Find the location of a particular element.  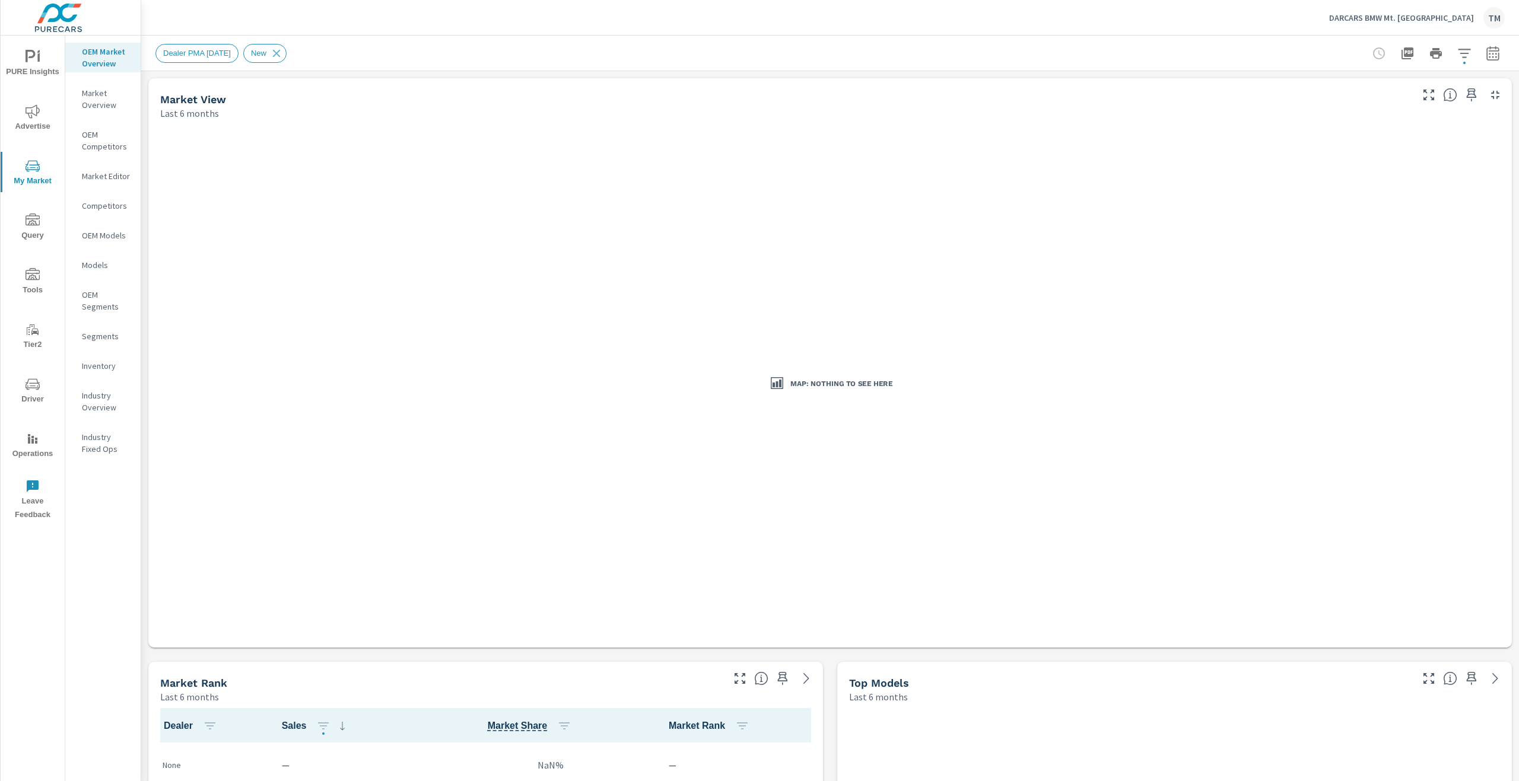

button: Apply Filters is located at coordinates (1464, 53).